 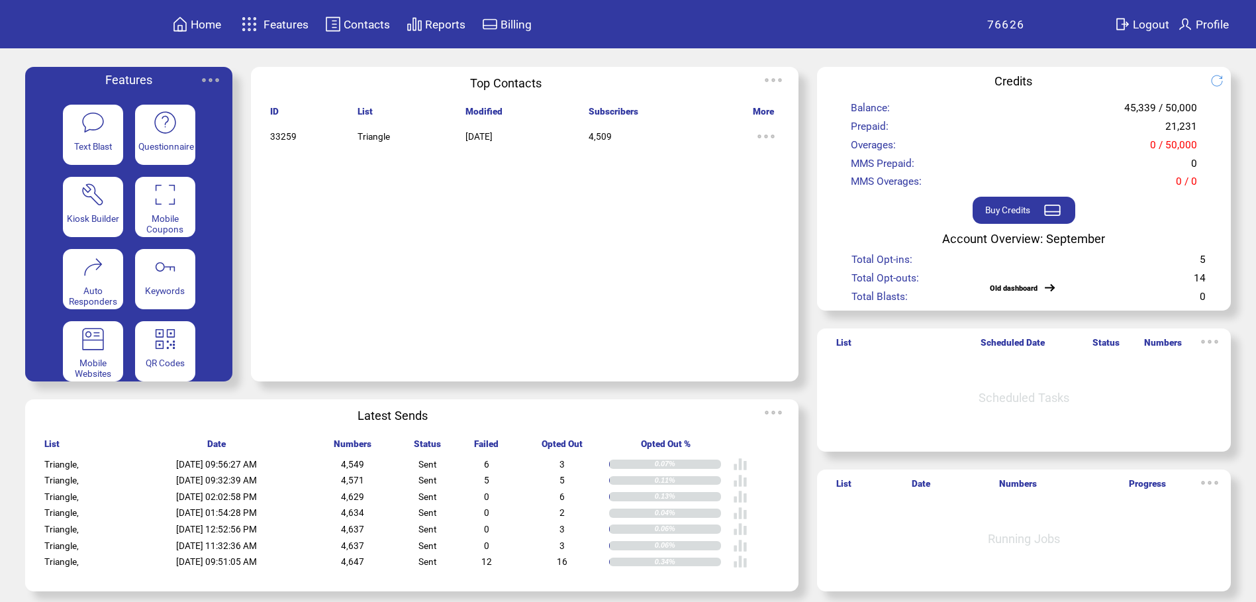 What do you see at coordinates (165, 224) in the screenshot?
I see `span: Mobile Coupons` at bounding box center [165, 224].